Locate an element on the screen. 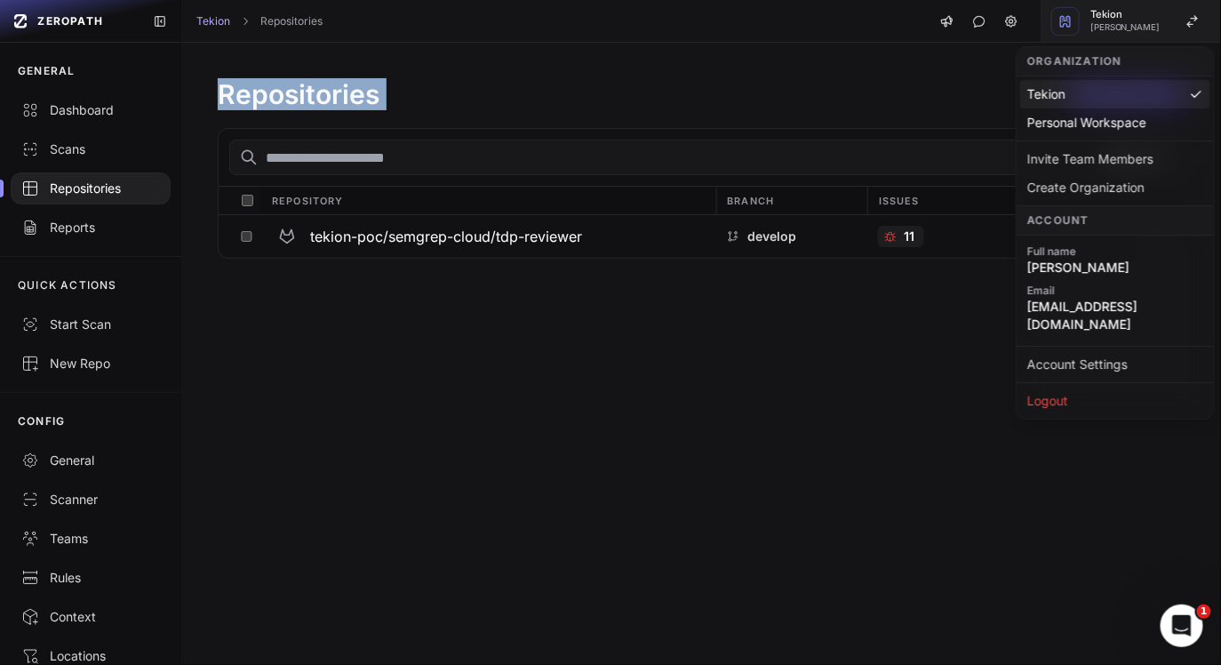  div: tekion-poc/semgrep-cloud/tdp-reviewer develop 11 is located at coordinates (701, 236).